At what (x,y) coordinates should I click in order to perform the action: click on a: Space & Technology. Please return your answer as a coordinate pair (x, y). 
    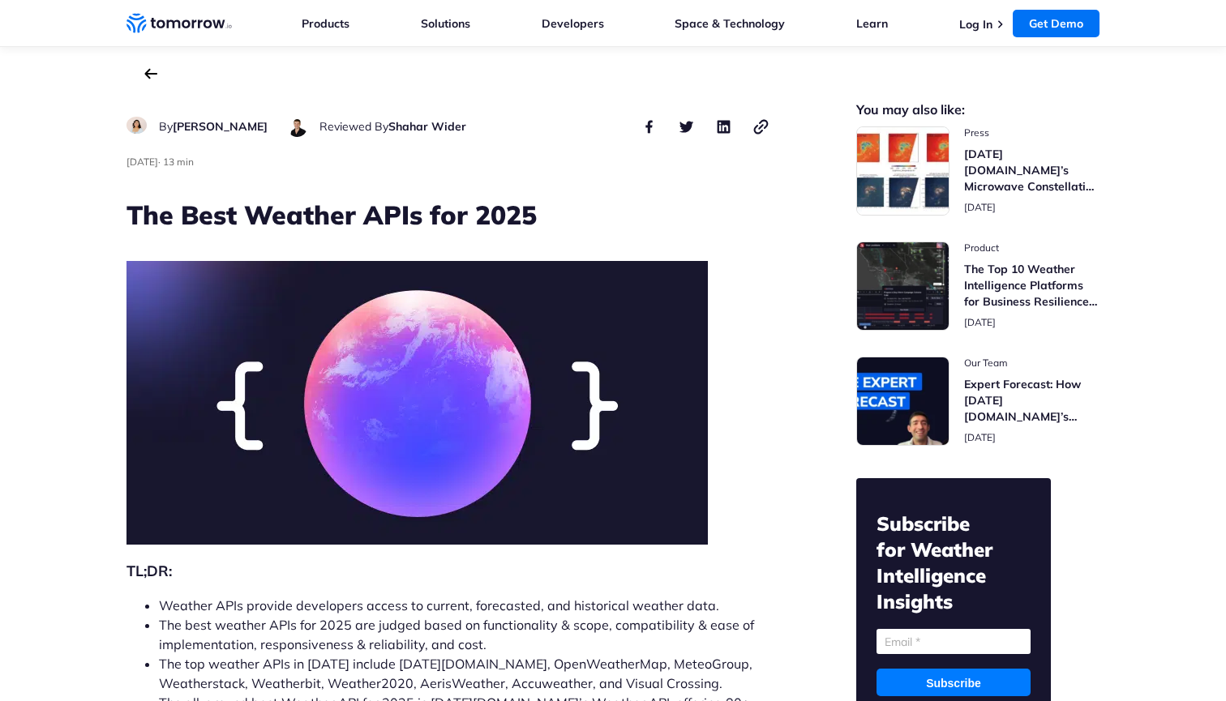
    Looking at the image, I should click on (730, 24).